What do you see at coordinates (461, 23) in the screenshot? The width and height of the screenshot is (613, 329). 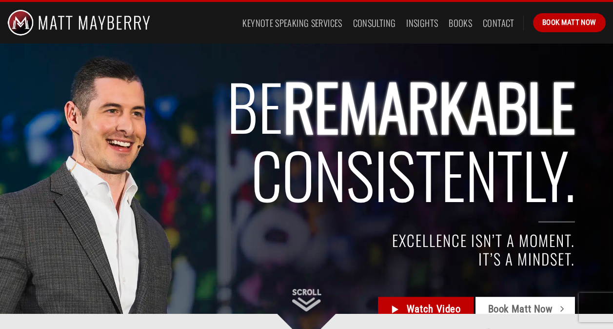 I see `a: Books` at bounding box center [461, 23].